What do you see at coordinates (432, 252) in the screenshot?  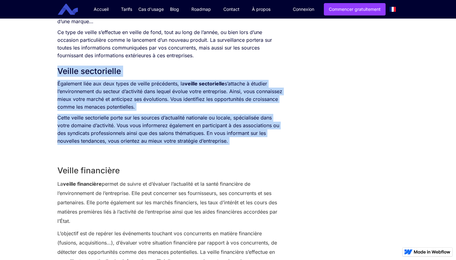 I see `img: Made in Webflow` at bounding box center [432, 252].